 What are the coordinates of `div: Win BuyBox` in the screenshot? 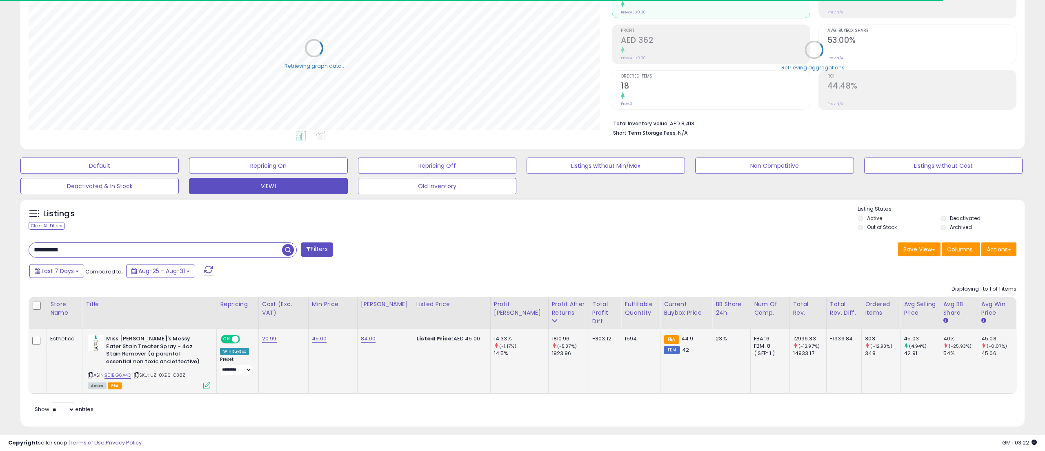 It's located at (234, 351).